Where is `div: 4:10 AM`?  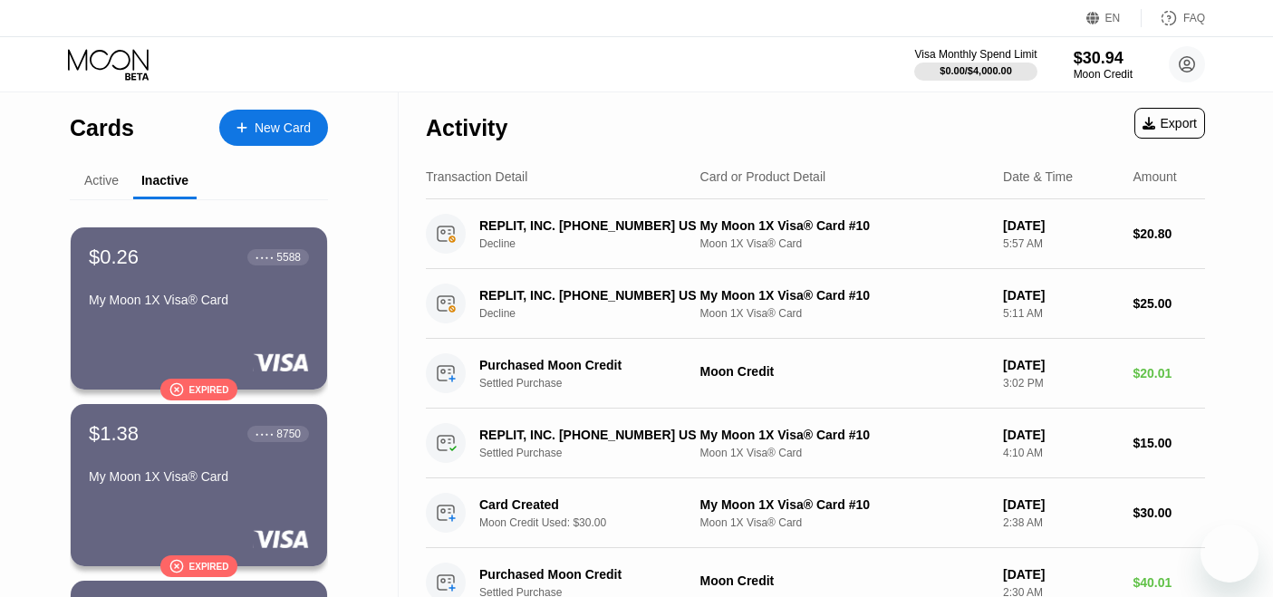 div: 4:10 AM is located at coordinates (1060, 453).